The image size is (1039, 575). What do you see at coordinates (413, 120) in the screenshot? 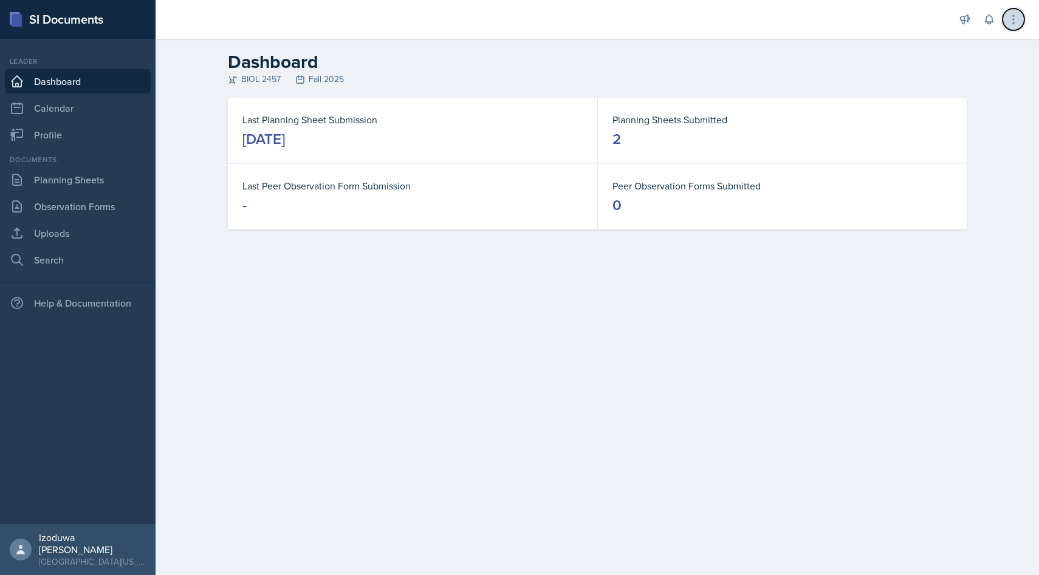
I see `dt: Last Planning Sheet Submission` at bounding box center [413, 120].